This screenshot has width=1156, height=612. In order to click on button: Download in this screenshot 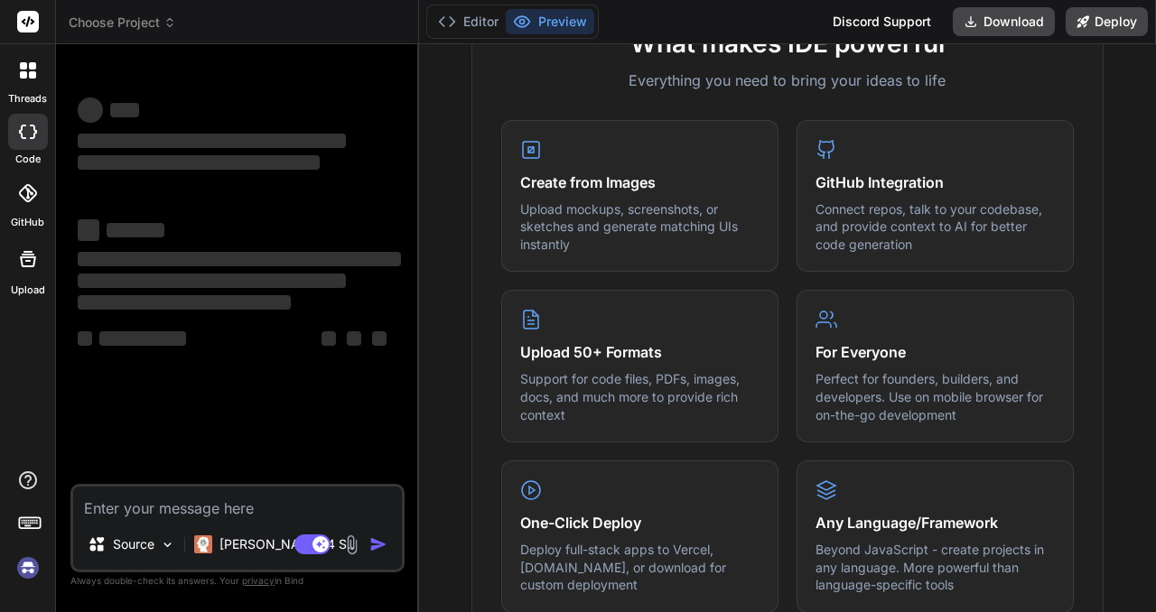, I will do `click(1003, 22)`.